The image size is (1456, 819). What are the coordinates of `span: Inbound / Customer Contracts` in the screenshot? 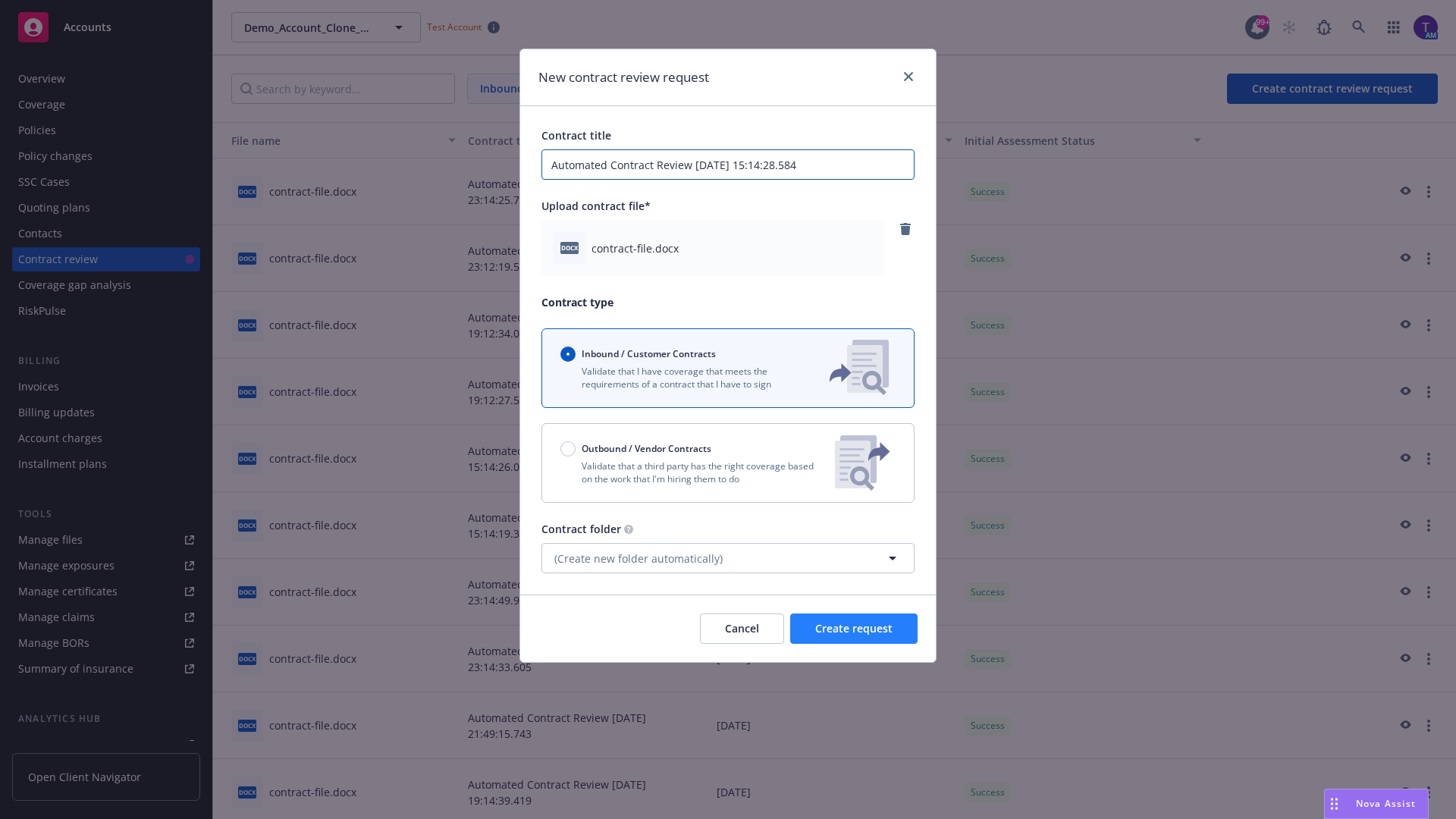 It's located at (648, 353).